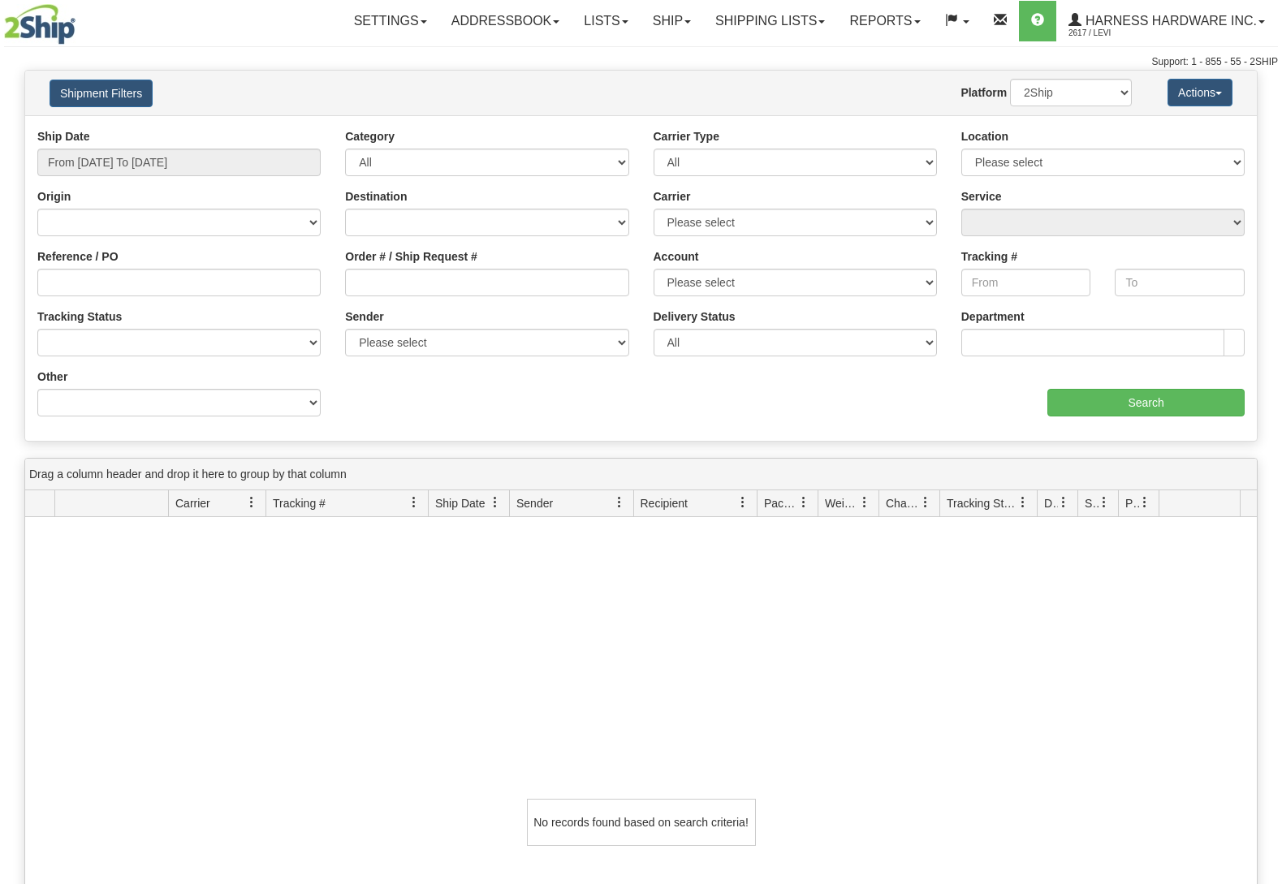  What do you see at coordinates (192, 503) in the screenshot?
I see `span: Carrier` at bounding box center [192, 503].